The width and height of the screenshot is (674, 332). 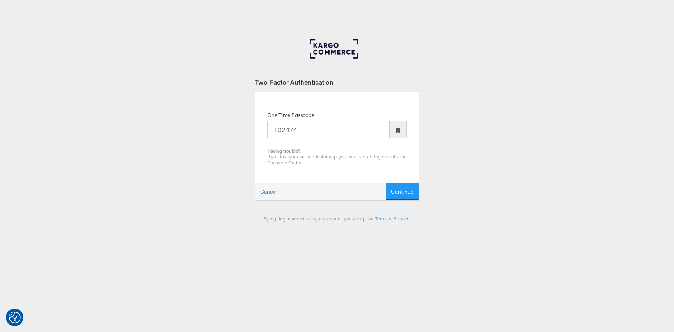 What do you see at coordinates (15, 318) in the screenshot?
I see `button: Consent Preferences` at bounding box center [15, 318].